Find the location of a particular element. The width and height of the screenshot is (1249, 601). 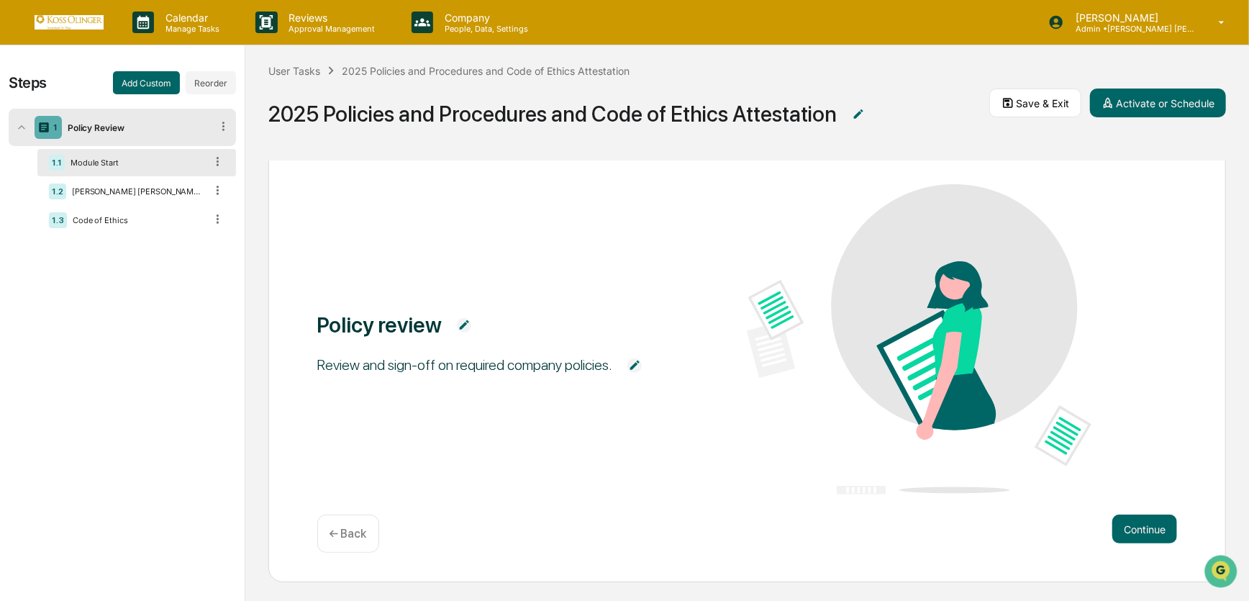

img: Jack Rasmussen is located at coordinates (26, 194).